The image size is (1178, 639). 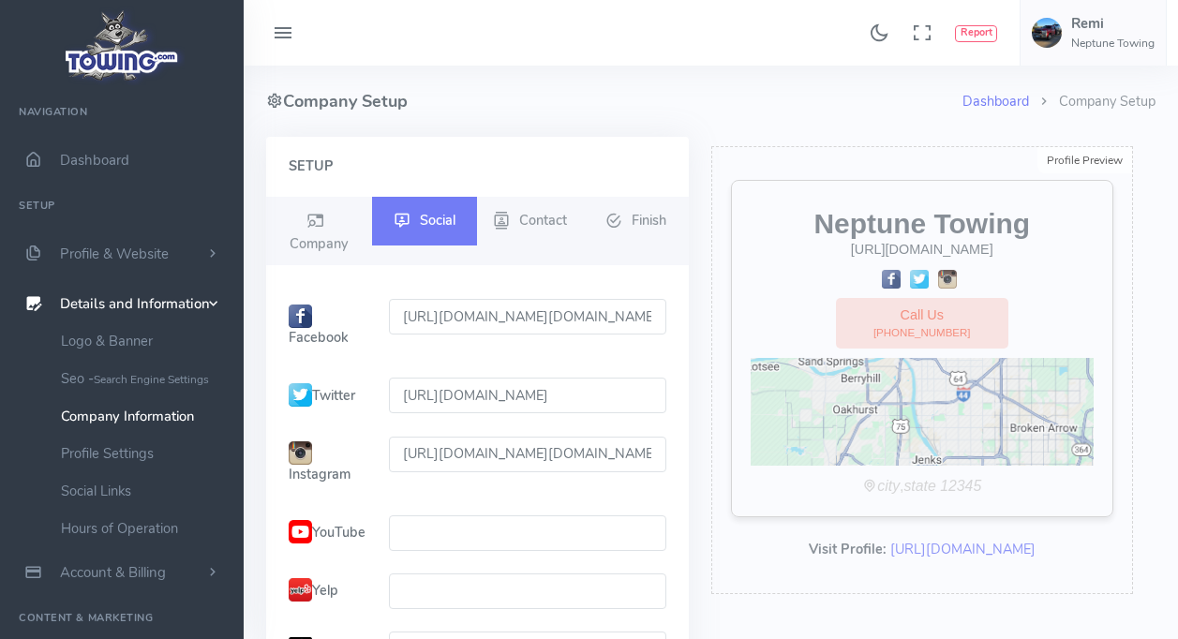 What do you see at coordinates (145, 454) in the screenshot?
I see `a: Profile Settings` at bounding box center [145, 454].